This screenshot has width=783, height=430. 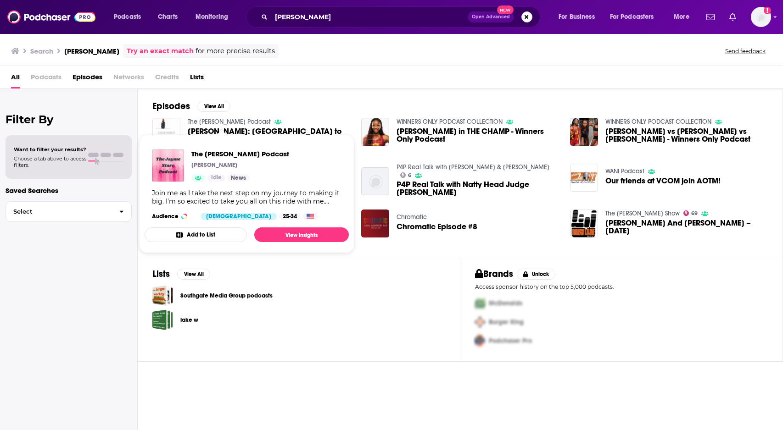 I want to click on button: Send feedback, so click(x=745, y=51).